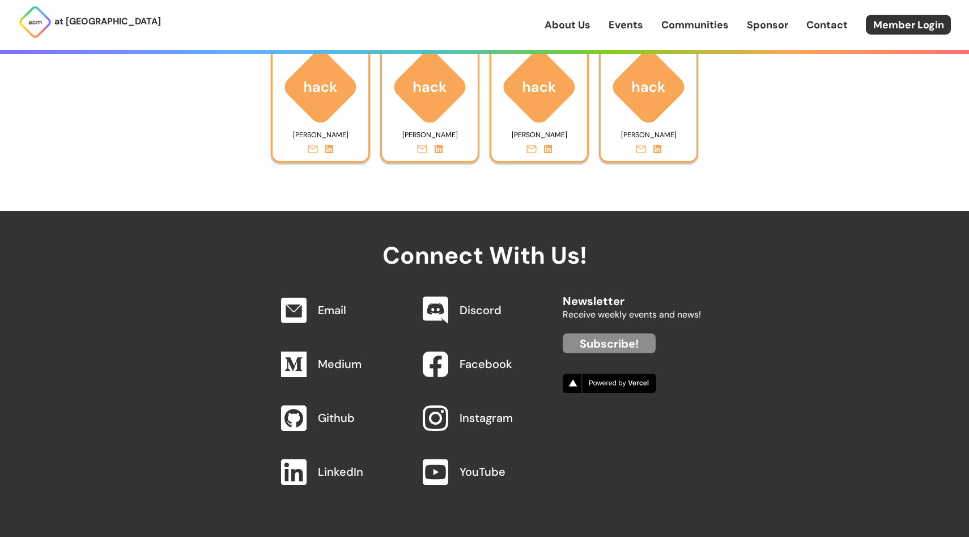  Describe the element at coordinates (609, 343) in the screenshot. I see `a: Subscribe!` at that location.